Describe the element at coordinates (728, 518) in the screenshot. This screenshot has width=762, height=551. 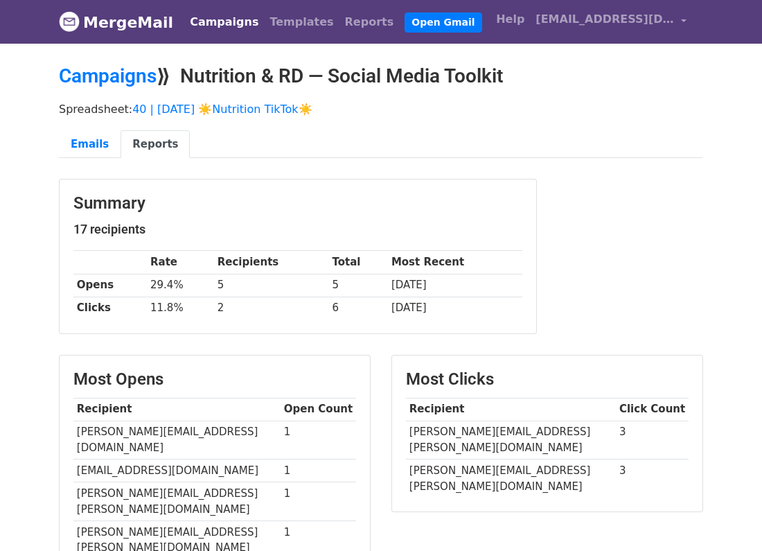
I see `div: Chat Widget` at that location.